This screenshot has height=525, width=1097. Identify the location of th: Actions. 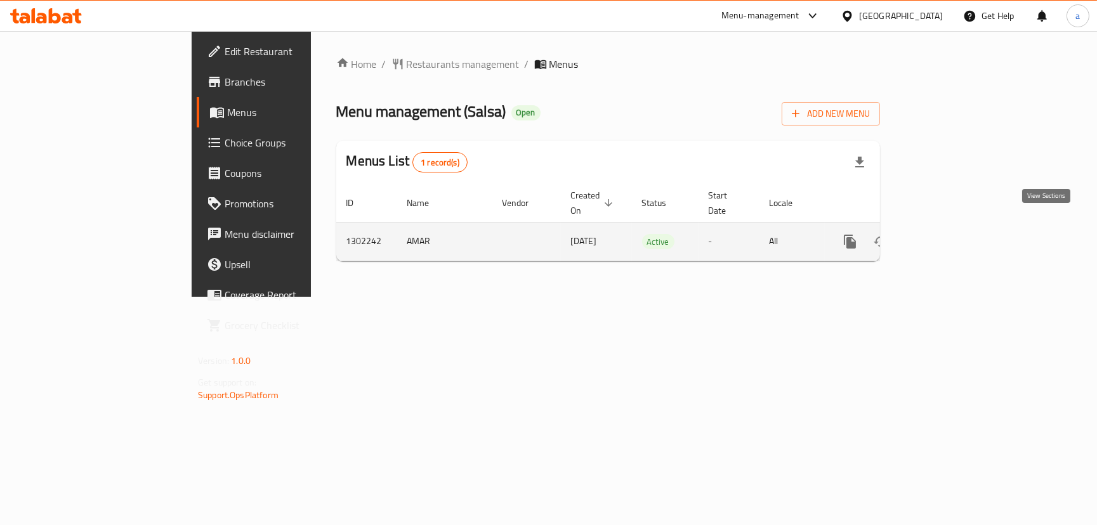
(896, 203).